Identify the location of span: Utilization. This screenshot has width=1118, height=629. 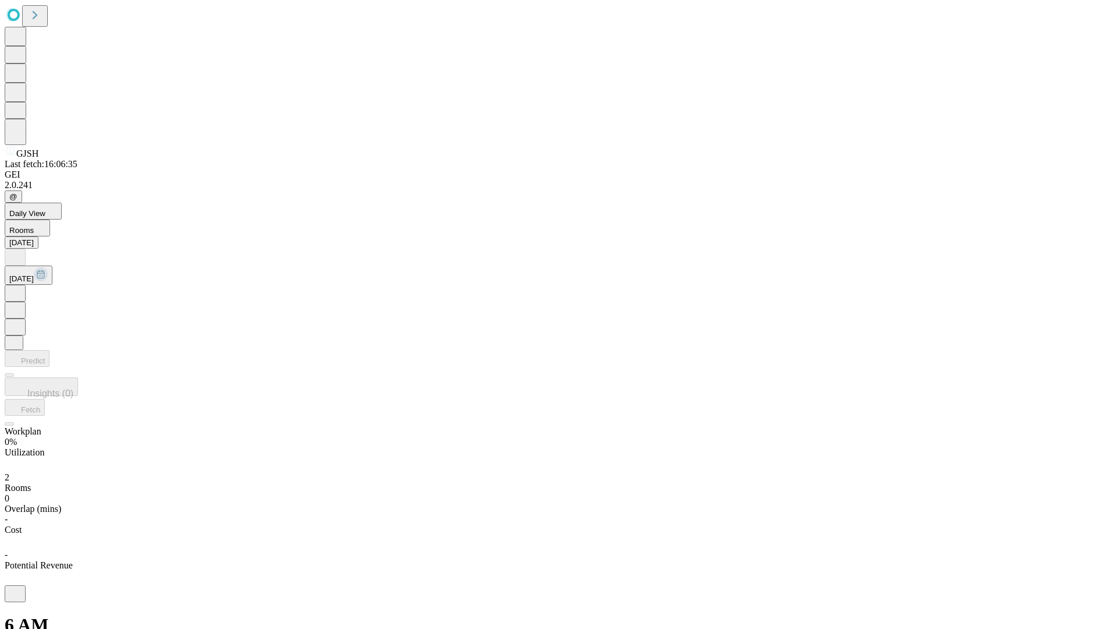
(24, 452).